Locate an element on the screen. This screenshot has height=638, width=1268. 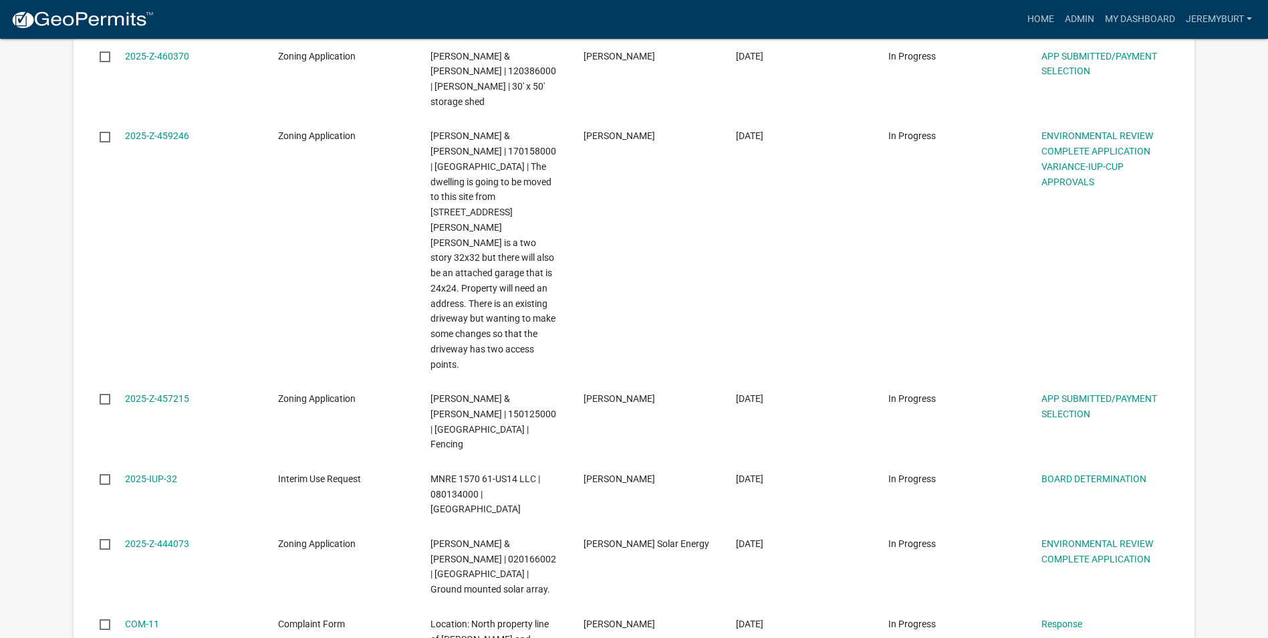
span: LISOTA,THOMAS A & MARCY D | 120386000 | Sheldon | 30' x 50' storage shed is located at coordinates (493, 79).